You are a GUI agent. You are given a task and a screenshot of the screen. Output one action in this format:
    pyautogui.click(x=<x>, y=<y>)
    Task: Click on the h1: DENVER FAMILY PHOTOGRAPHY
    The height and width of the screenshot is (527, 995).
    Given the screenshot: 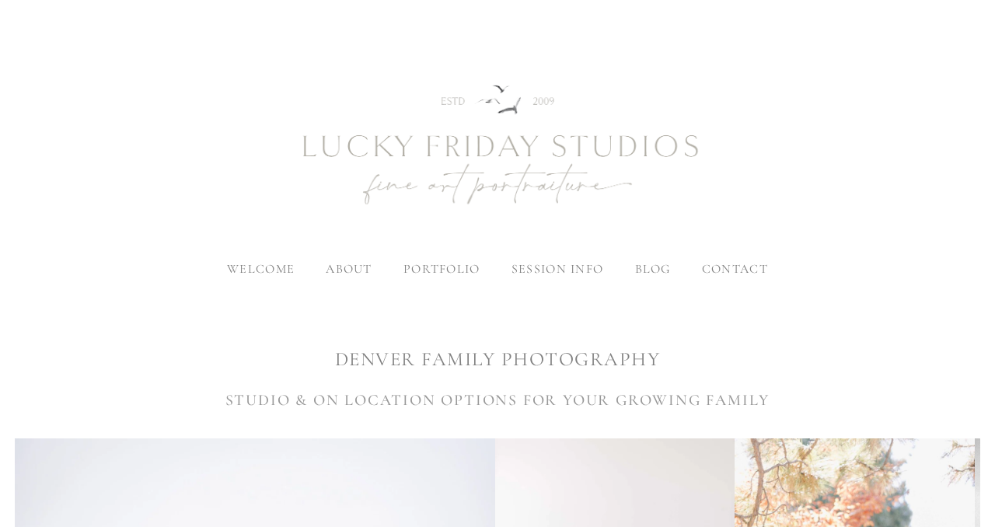 What is the action you would take?
    pyautogui.click(x=497, y=359)
    